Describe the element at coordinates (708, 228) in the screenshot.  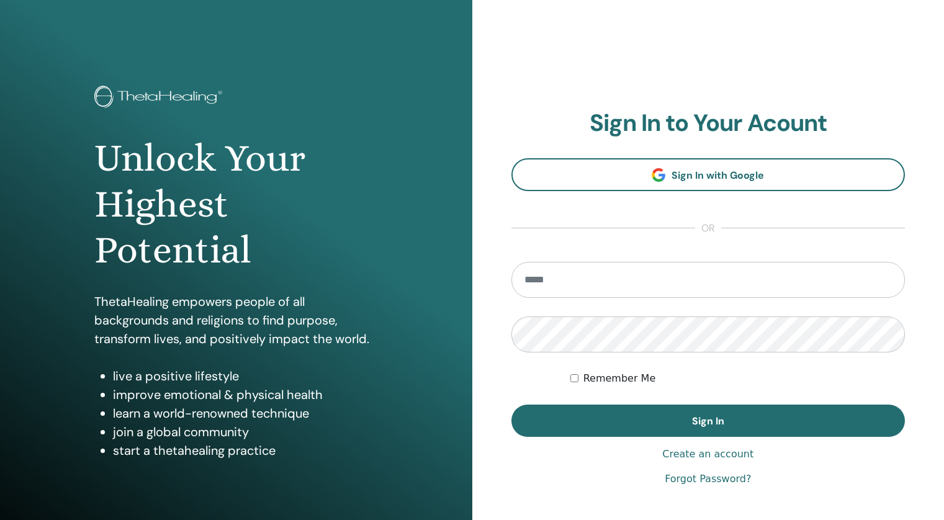
I see `span: or` at that location.